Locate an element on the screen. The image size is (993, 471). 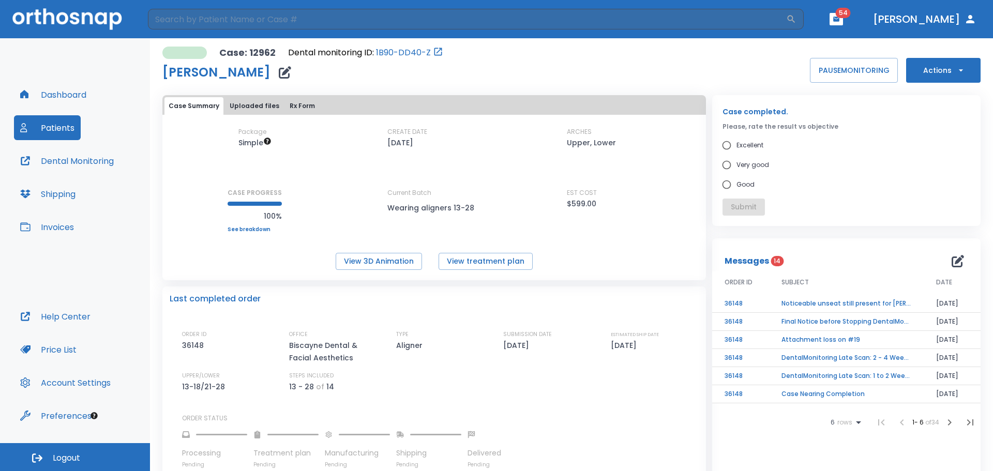
p: Upper, Lower is located at coordinates (591, 143).